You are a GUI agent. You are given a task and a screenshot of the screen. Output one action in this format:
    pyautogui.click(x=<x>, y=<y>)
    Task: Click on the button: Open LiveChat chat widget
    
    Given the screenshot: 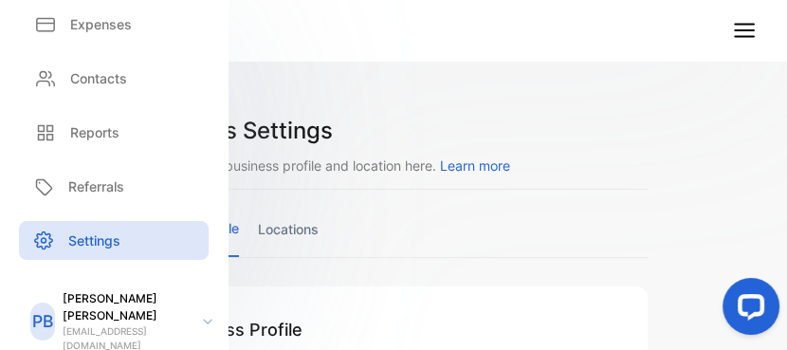 What is the action you would take?
    pyautogui.click(x=44, y=36)
    